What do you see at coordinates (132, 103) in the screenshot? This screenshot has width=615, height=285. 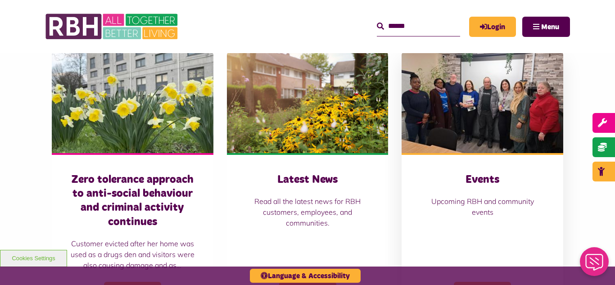 I see `img: Freehold` at bounding box center [132, 103].